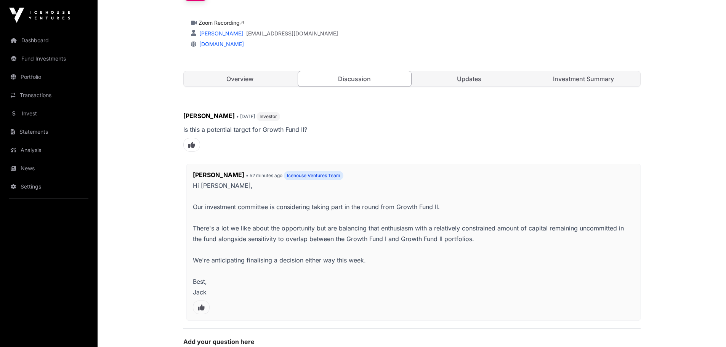 This screenshot has width=726, height=347. What do you see at coordinates (49, 168) in the screenshot?
I see `a: News` at bounding box center [49, 168].